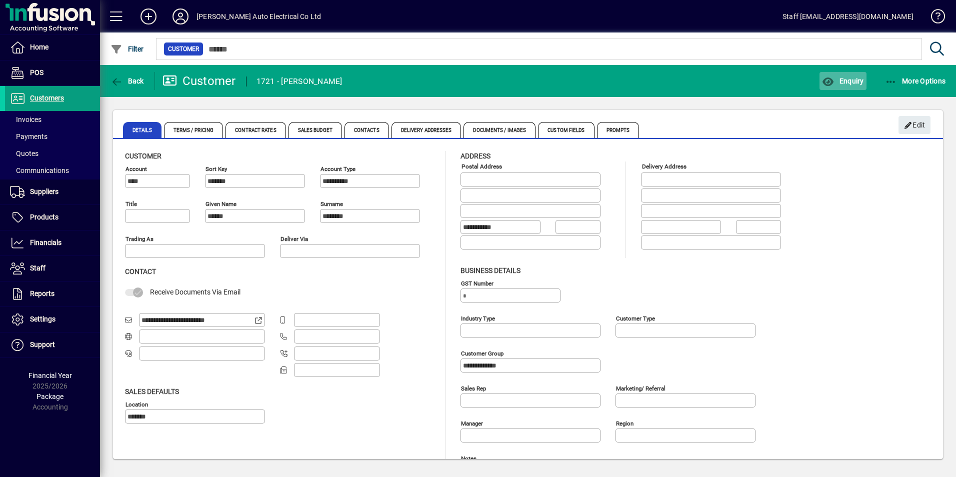 The width and height of the screenshot is (956, 477). Describe the element at coordinates (53, 137) in the screenshot. I see `a: Payments` at that location.